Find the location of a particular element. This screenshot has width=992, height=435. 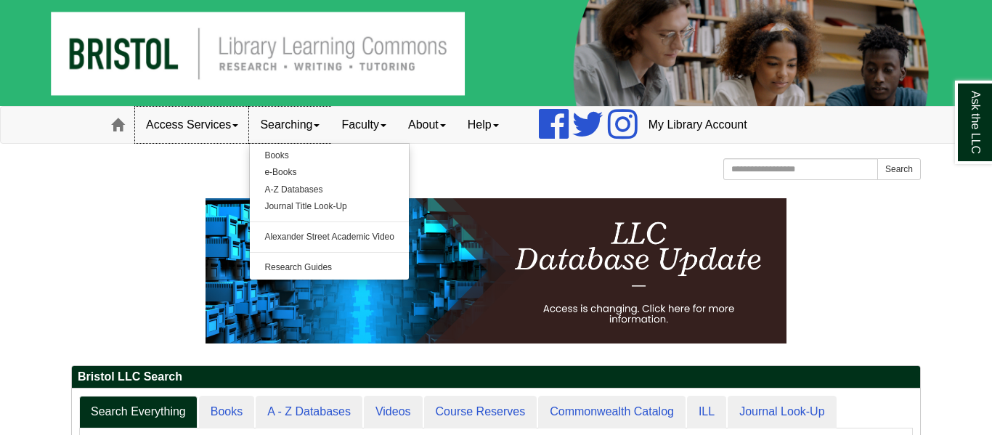

a: ILL is located at coordinates (706, 412).